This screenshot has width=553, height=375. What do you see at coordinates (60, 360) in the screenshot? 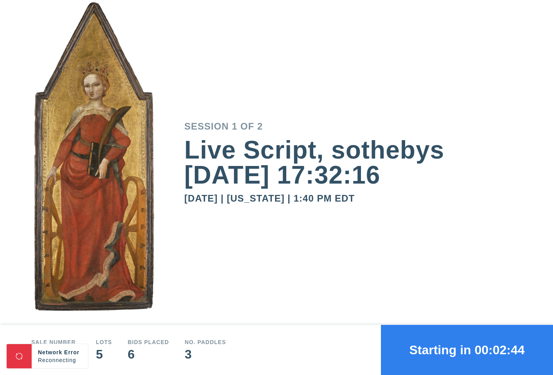
I see `div: Reconnecting` at bounding box center [60, 360].